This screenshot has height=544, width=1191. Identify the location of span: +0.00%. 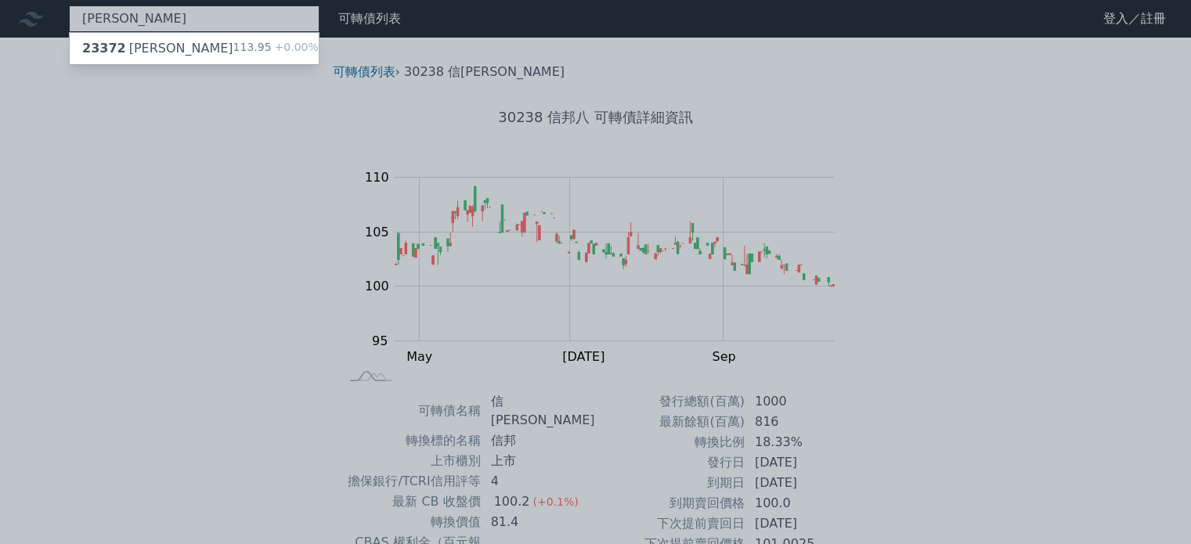
(295, 47).